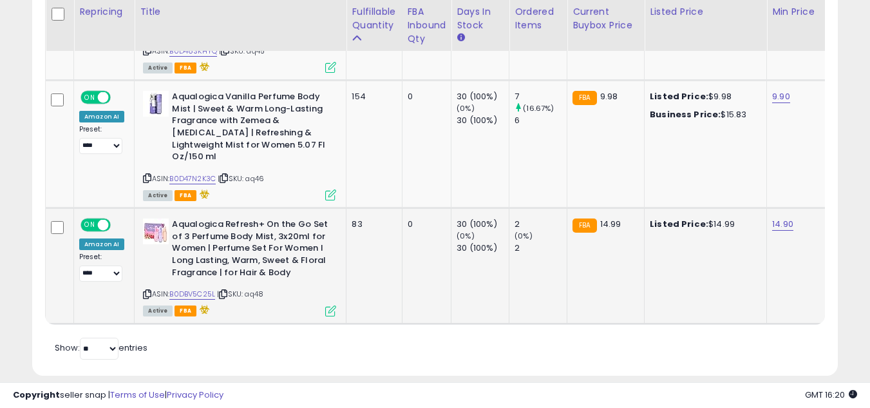 The width and height of the screenshot is (870, 408). I want to click on div: Min Price, so click(805, 12).